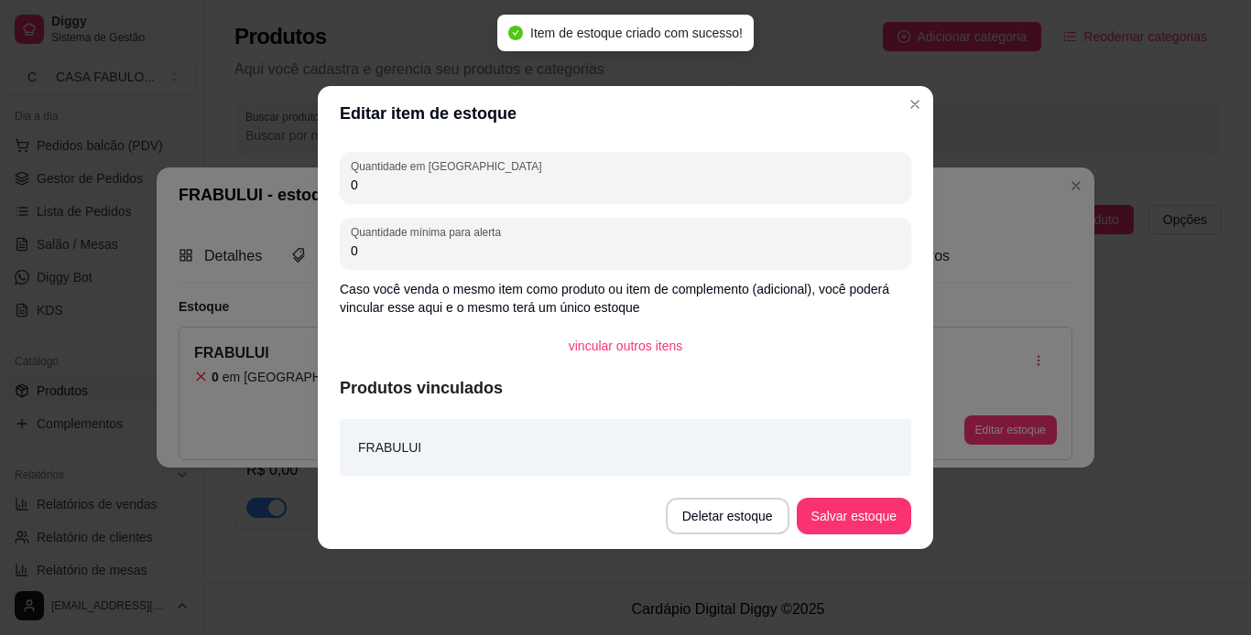 This screenshot has height=635, width=1251. I want to click on button: vincular outros itens, so click(625, 346).